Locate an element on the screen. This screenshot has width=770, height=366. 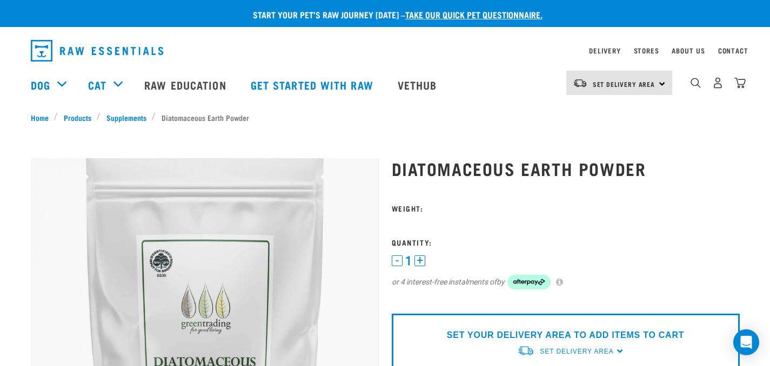
div: Open Intercom Messenger is located at coordinates (746, 343).